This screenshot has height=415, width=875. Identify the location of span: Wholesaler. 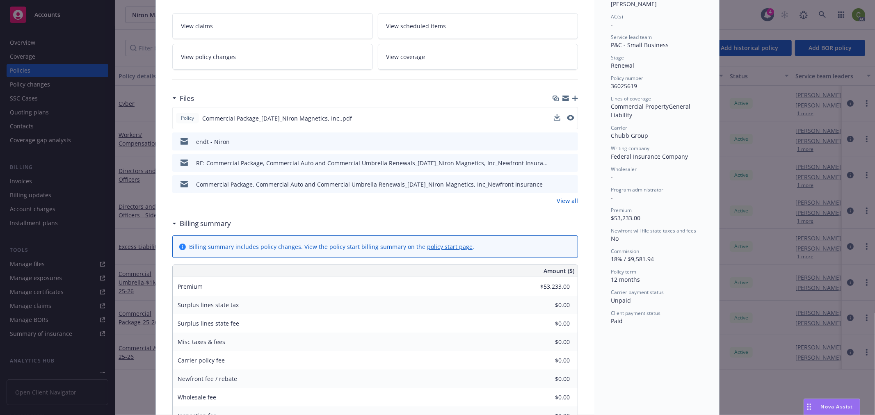
(624, 169).